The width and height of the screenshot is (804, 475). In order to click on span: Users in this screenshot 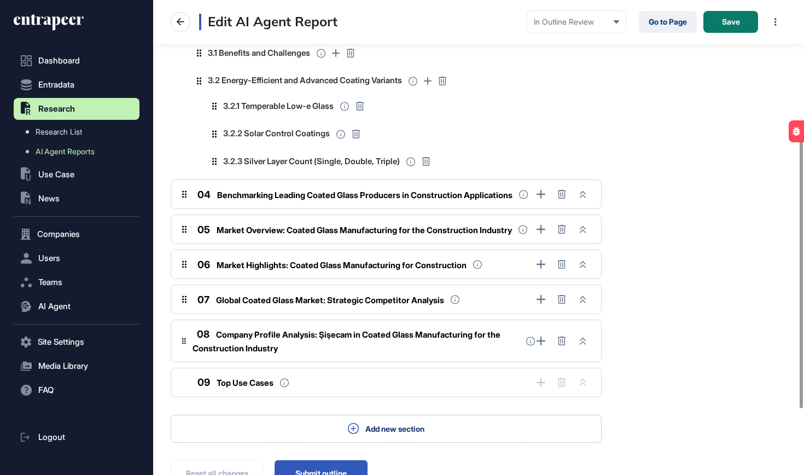, I will do `click(49, 258)`.